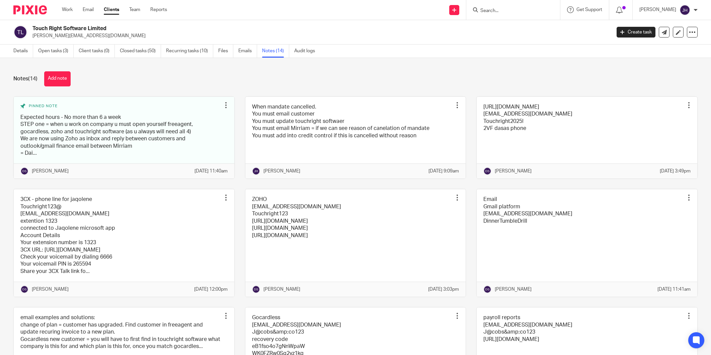 This screenshot has height=355, width=711. What do you see at coordinates (30, 10) in the screenshot?
I see `img: Pixie` at bounding box center [30, 10].